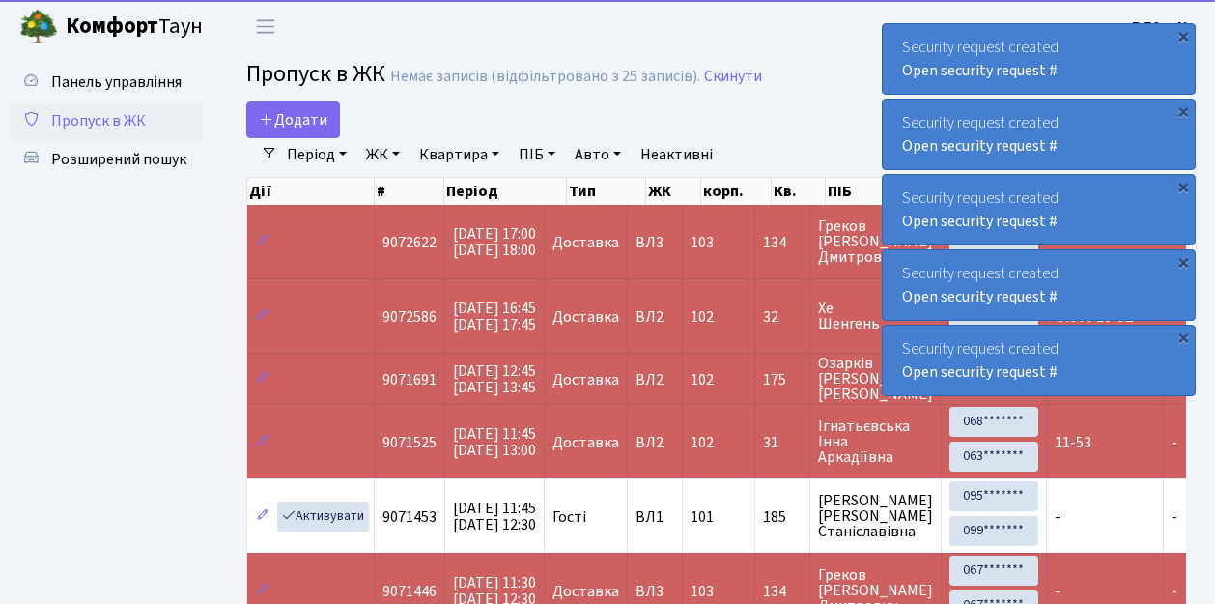 Image resolution: width=1215 pixels, height=604 pixels. What do you see at coordinates (537, 155) in the screenshot?
I see `a: ПІБ` at bounding box center [537, 155].